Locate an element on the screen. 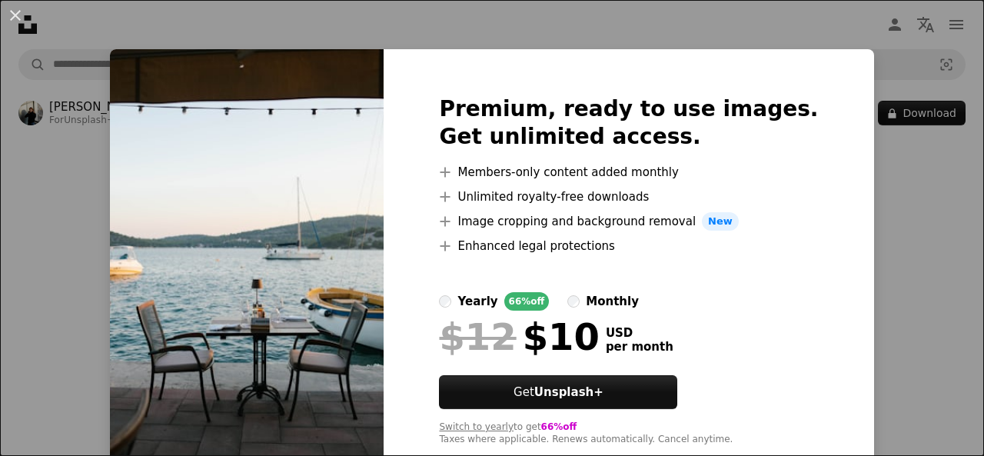  div: 66% off is located at coordinates (526, 301).